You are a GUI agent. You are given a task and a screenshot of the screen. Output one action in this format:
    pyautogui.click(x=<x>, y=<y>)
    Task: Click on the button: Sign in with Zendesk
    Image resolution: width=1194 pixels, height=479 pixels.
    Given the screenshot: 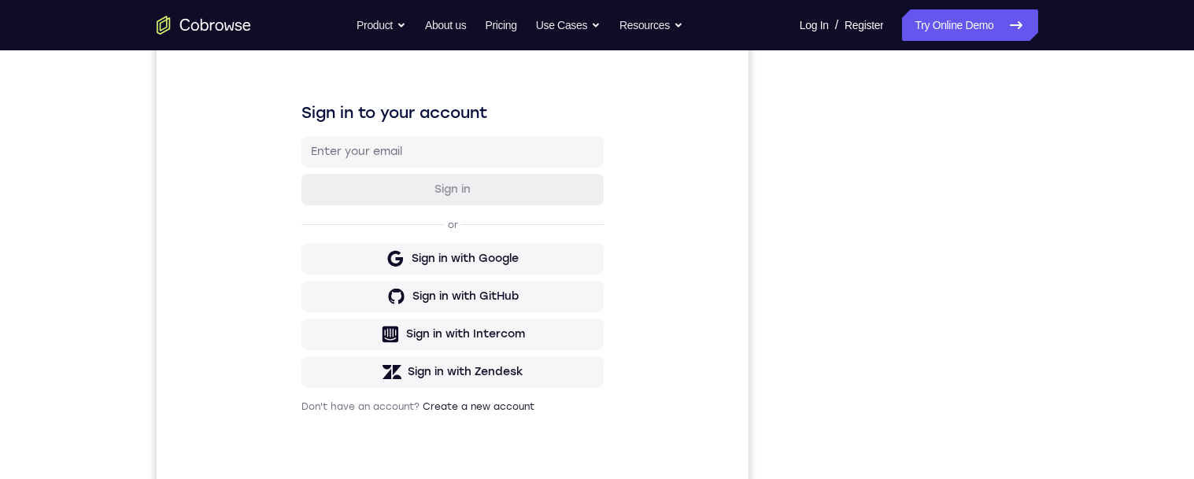 What is the action you would take?
    pyautogui.click(x=296, y=379)
    